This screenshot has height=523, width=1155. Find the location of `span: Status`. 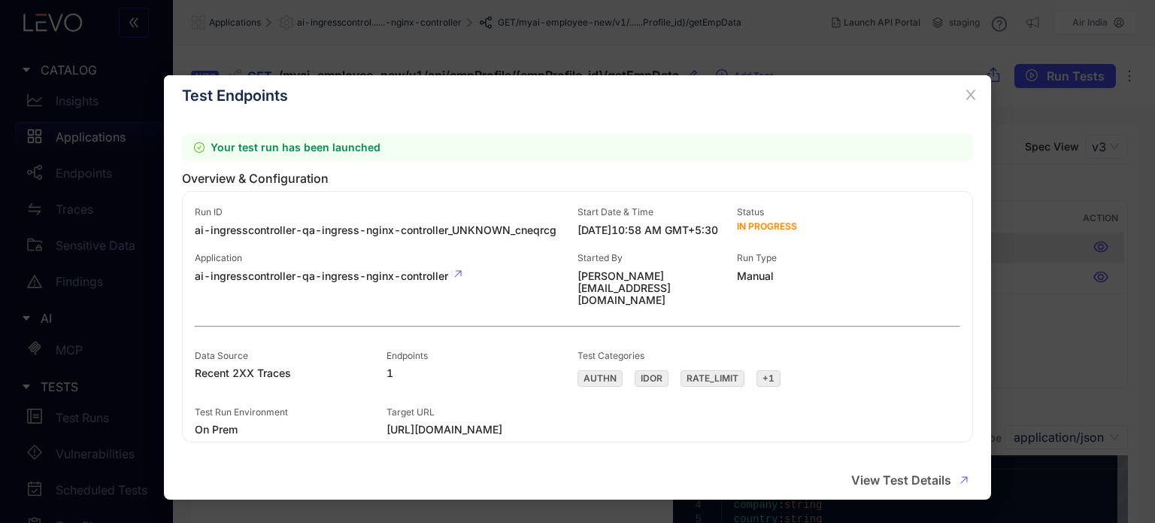

span: Status is located at coordinates (751, 211).